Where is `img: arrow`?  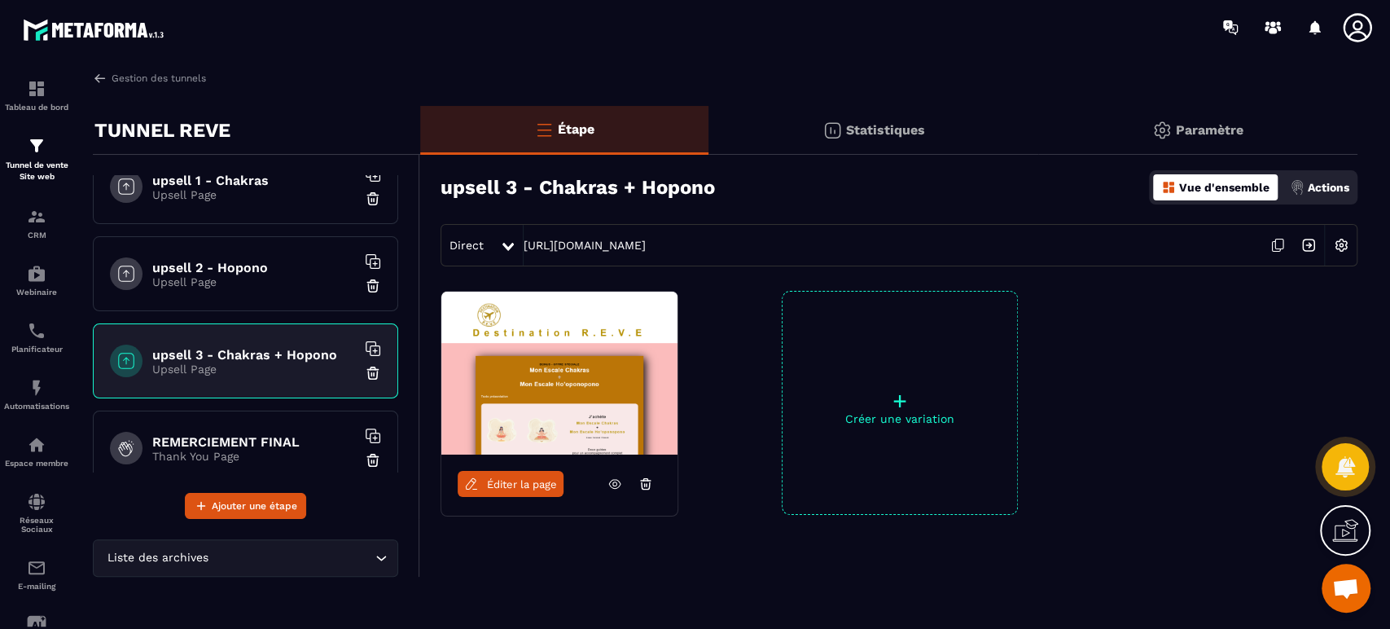 img: arrow is located at coordinates (100, 78).